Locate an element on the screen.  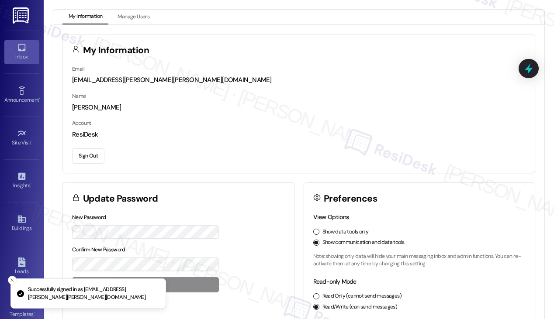
button: Close toast is located at coordinates (12, 280).